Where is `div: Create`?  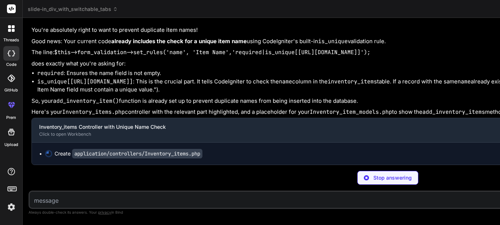
div: Create is located at coordinates (128, 154).